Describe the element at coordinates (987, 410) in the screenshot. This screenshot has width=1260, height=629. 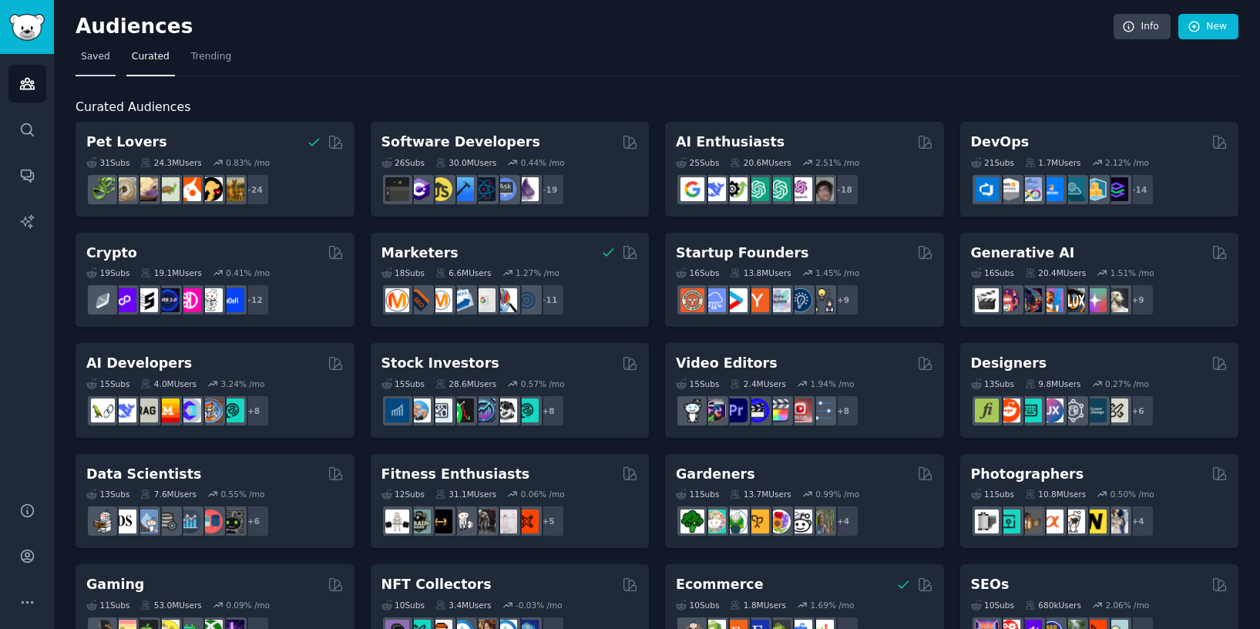
I see `img: typography` at that location.